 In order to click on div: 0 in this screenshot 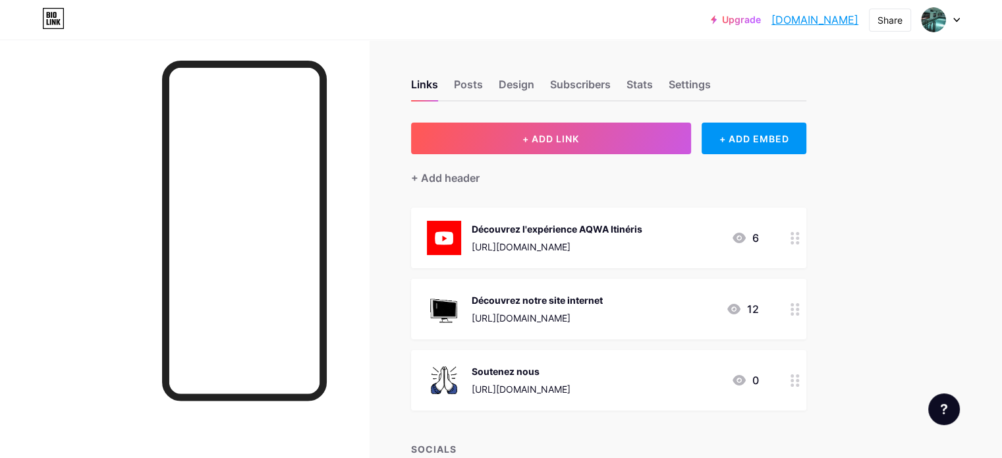, I will do `click(745, 380)`.